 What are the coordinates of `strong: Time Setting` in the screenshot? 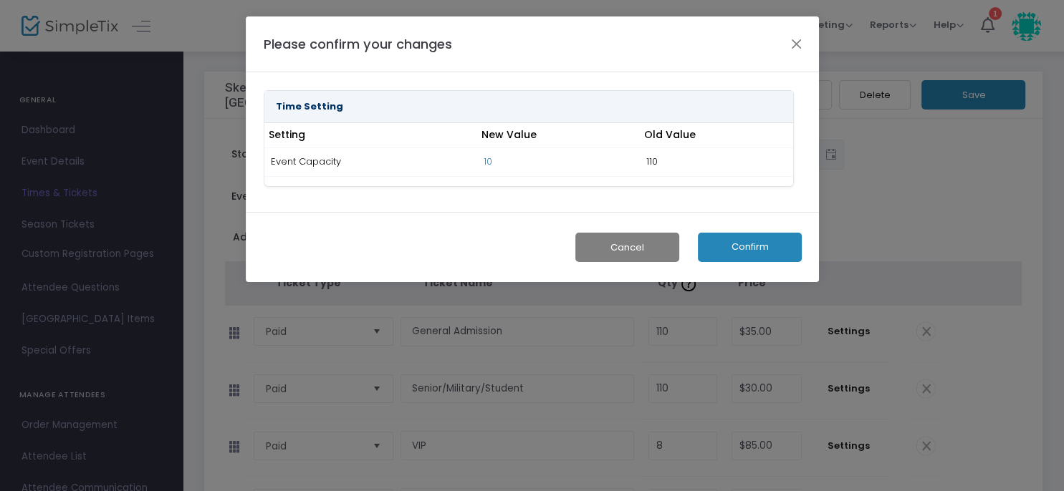 It's located at (309, 106).